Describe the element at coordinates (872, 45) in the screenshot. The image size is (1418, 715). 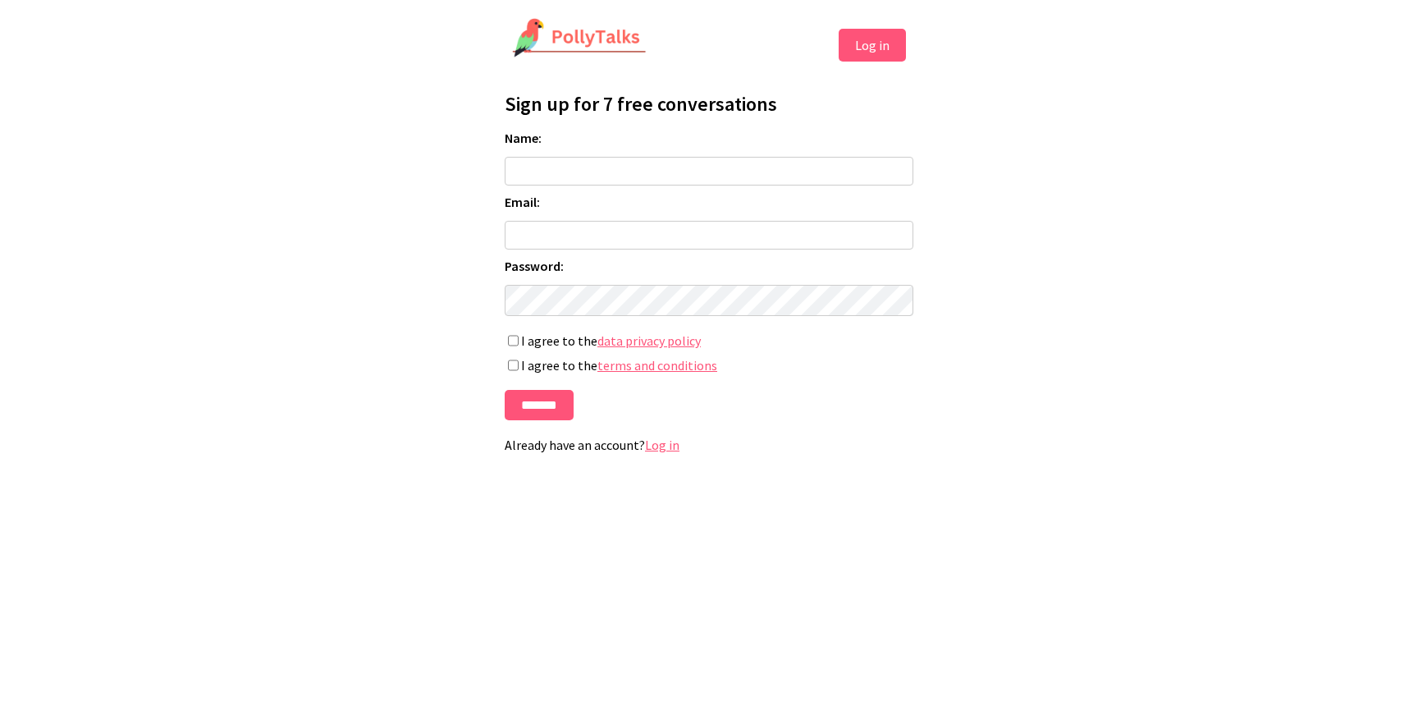
I see `button: Log in` at that location.